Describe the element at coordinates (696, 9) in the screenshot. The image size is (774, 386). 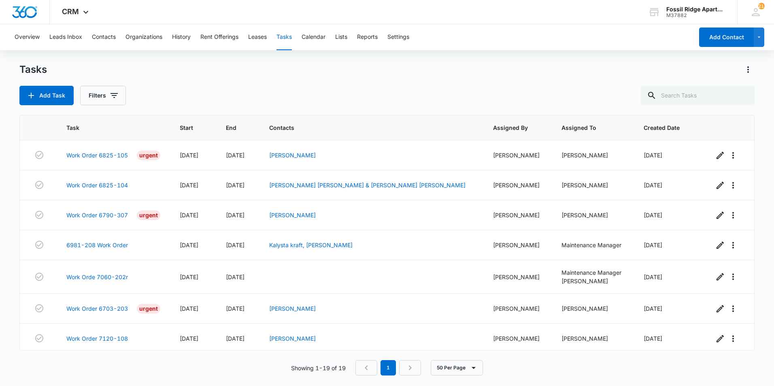
I see `div: account name` at that location.